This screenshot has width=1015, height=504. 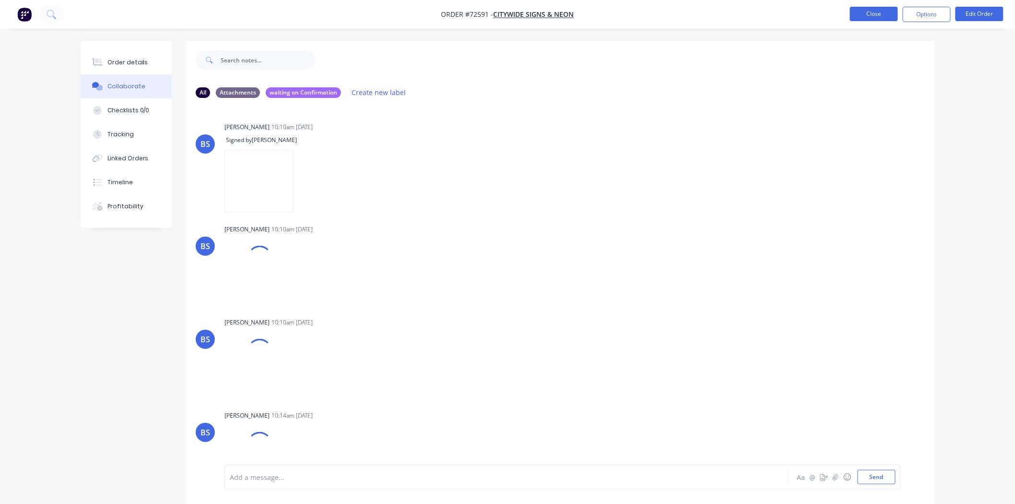 What do you see at coordinates (874, 14) in the screenshot?
I see `button: Close` at bounding box center [874, 14].